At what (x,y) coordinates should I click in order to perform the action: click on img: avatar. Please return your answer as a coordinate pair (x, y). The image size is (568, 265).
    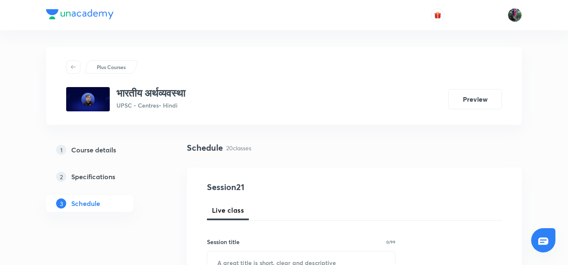
    Looking at the image, I should click on (438, 15).